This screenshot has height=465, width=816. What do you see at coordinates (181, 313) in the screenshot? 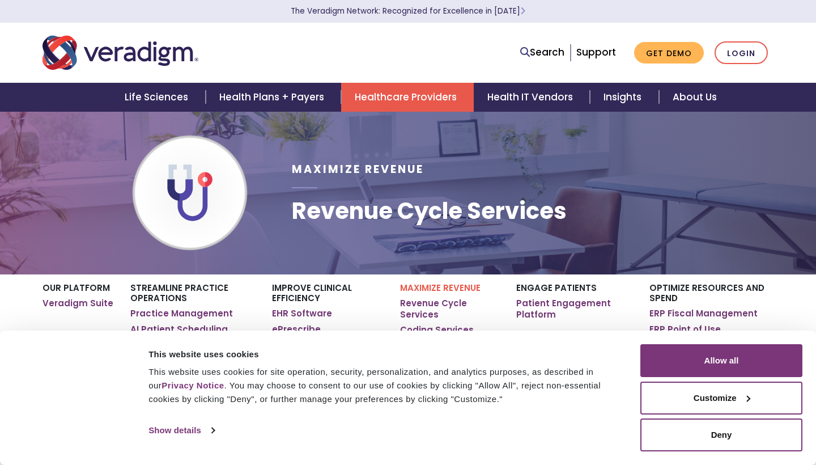
I see `a: Practice Management` at bounding box center [181, 313].